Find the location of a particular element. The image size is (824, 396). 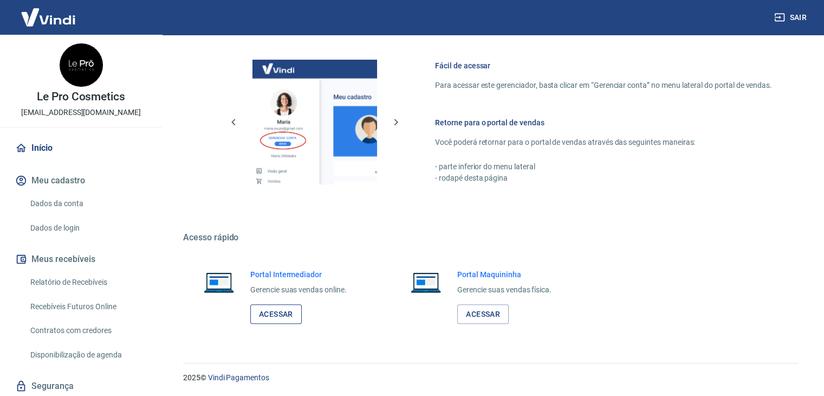

h6: Portal Maquininha is located at coordinates (505, 274).